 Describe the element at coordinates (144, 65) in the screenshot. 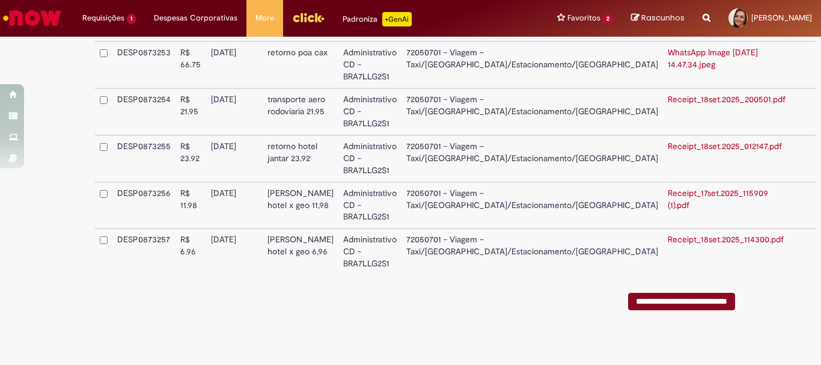

I see `td: DESP0873253` at that location.